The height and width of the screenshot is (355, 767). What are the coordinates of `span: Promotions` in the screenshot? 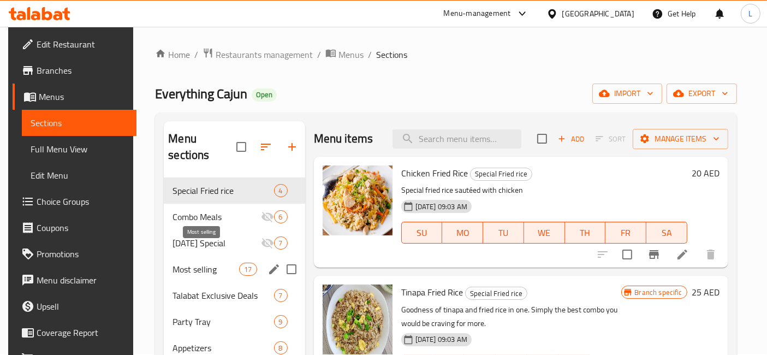 It's located at (82, 254).